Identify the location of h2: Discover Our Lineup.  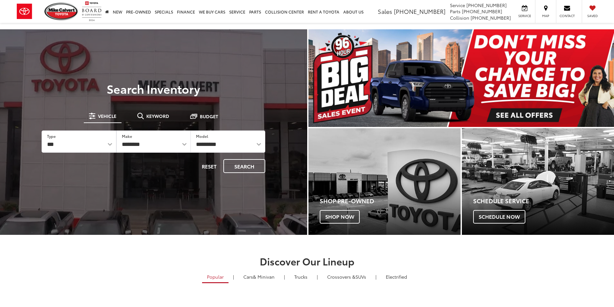
(307, 261).